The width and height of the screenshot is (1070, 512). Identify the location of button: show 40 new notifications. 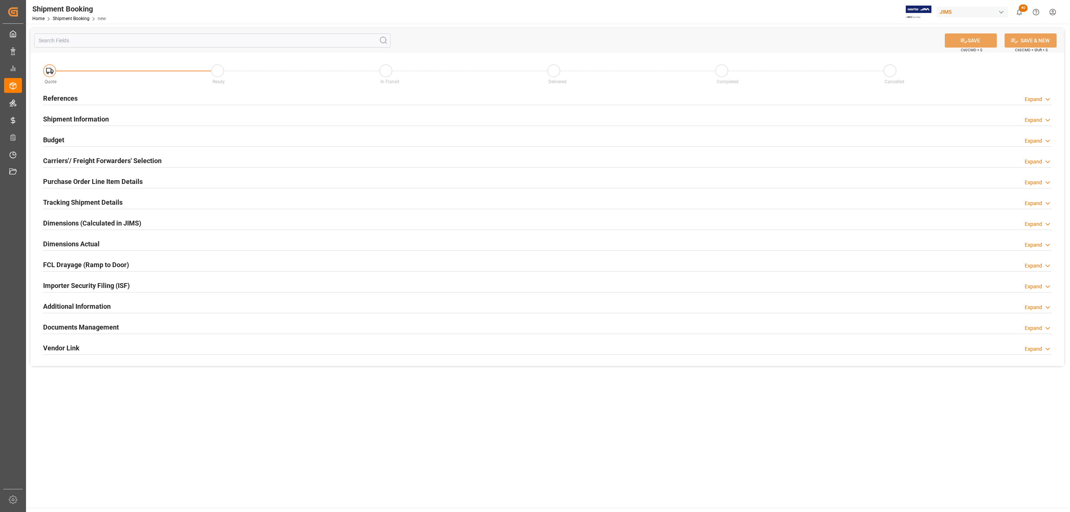
(1019, 12).